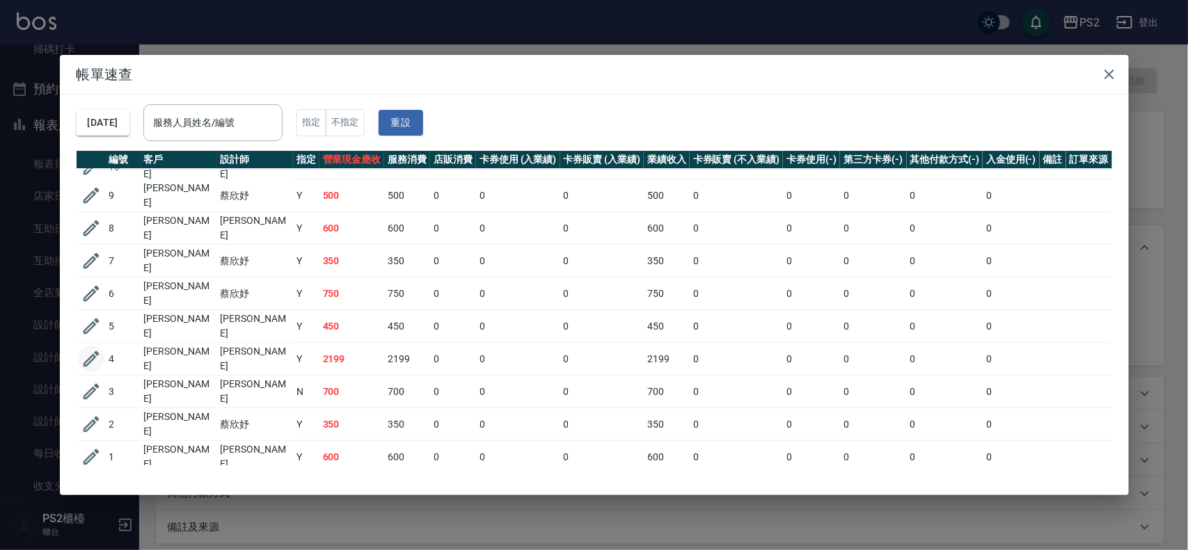  Describe the element at coordinates (736, 160) in the screenshot. I see `th: 卡券販賣 (不入業績)` at that location.